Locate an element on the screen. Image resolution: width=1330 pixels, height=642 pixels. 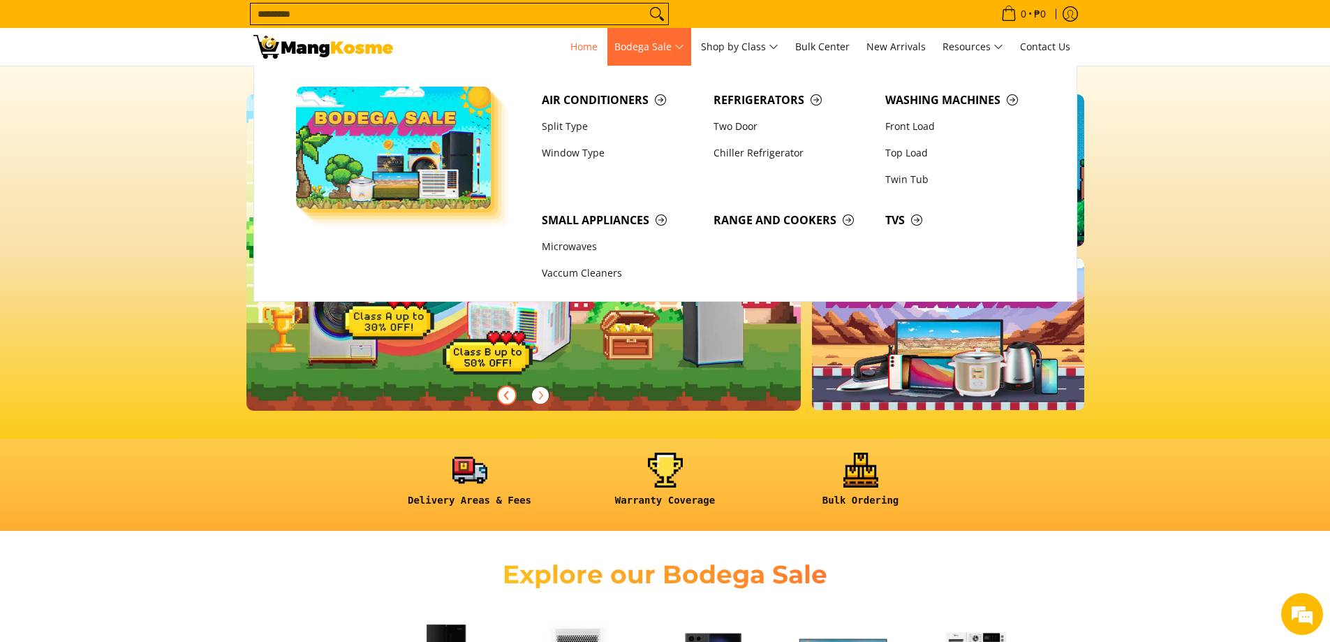
span: Contact Us is located at coordinates (1045, 46).